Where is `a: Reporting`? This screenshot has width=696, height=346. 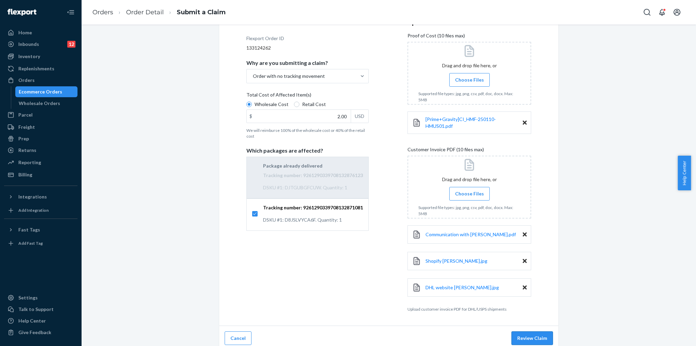 a: Reporting is located at coordinates (41, 163).